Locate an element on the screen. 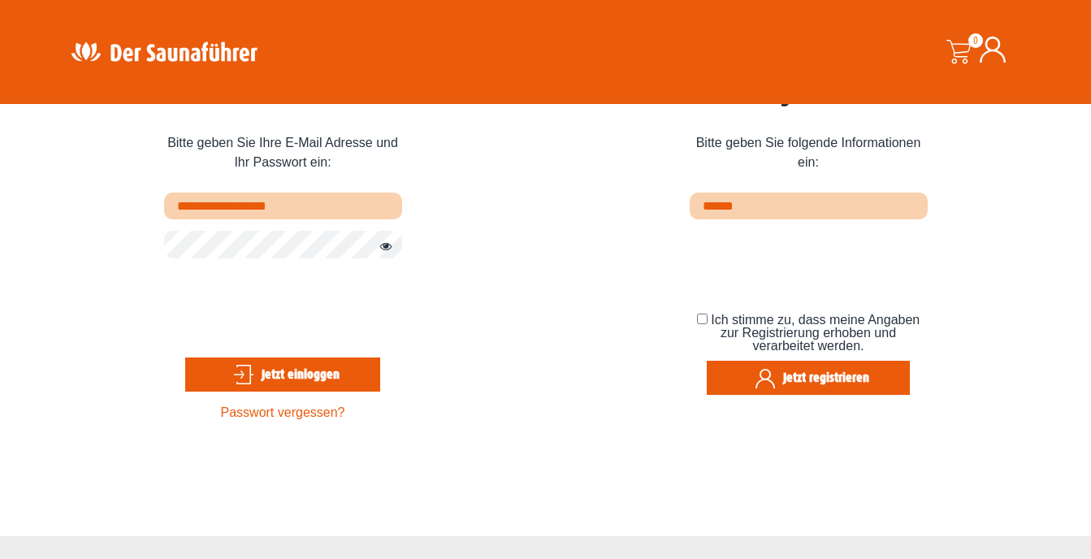 This screenshot has height=559, width=1091. span: 0 is located at coordinates (975, 41).